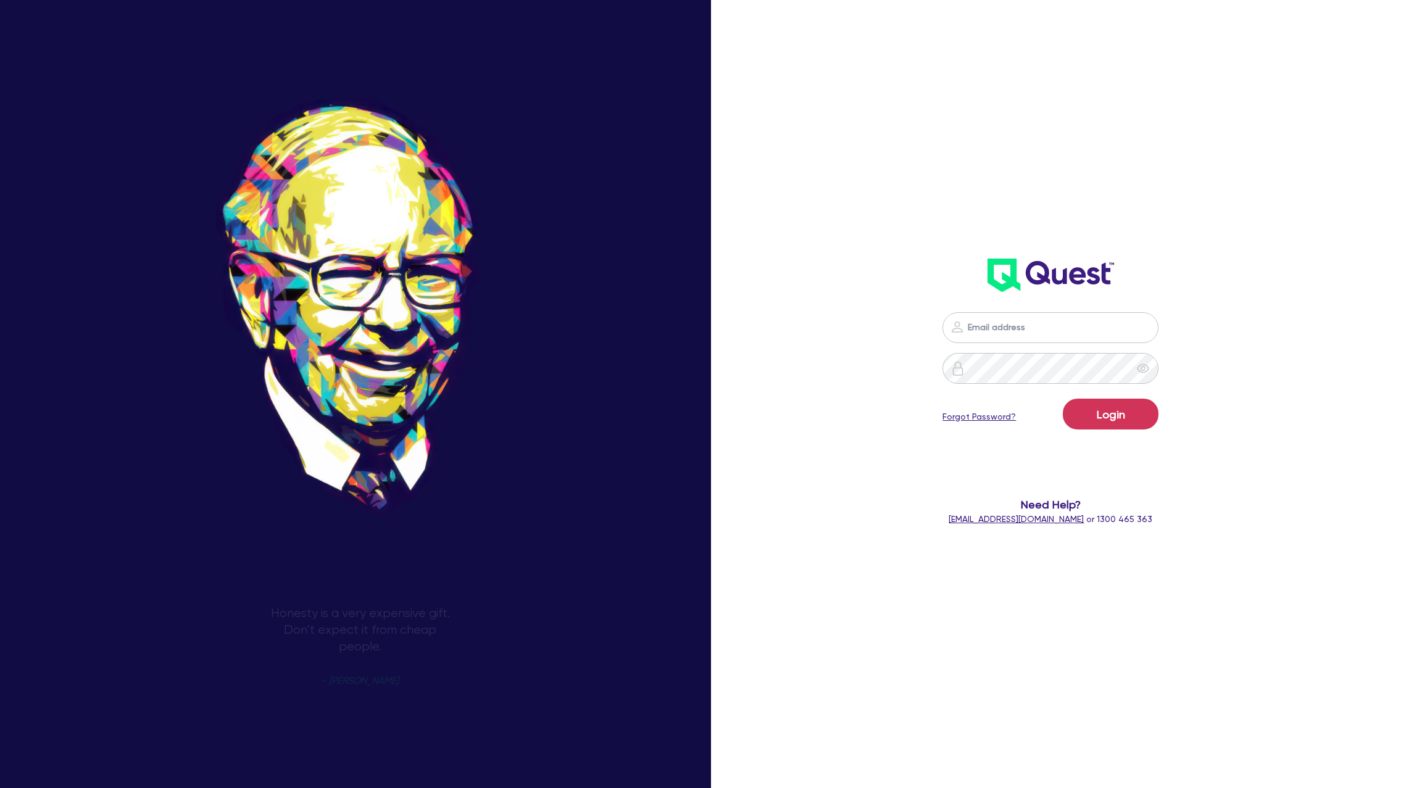 This screenshot has height=788, width=1422. Describe the element at coordinates (1111, 414) in the screenshot. I see `button: Login` at that location.